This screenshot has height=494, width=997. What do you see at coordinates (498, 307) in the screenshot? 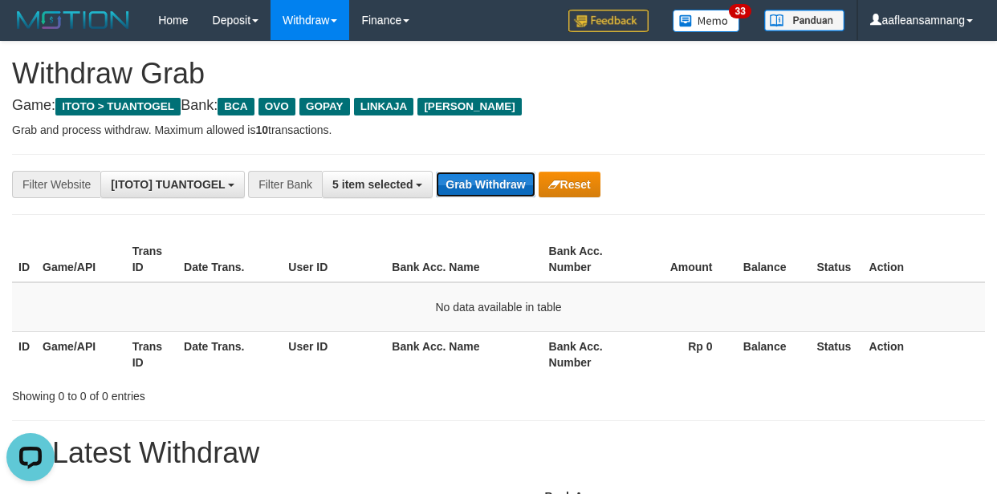
I see `td: No data available in table` at bounding box center [498, 307].